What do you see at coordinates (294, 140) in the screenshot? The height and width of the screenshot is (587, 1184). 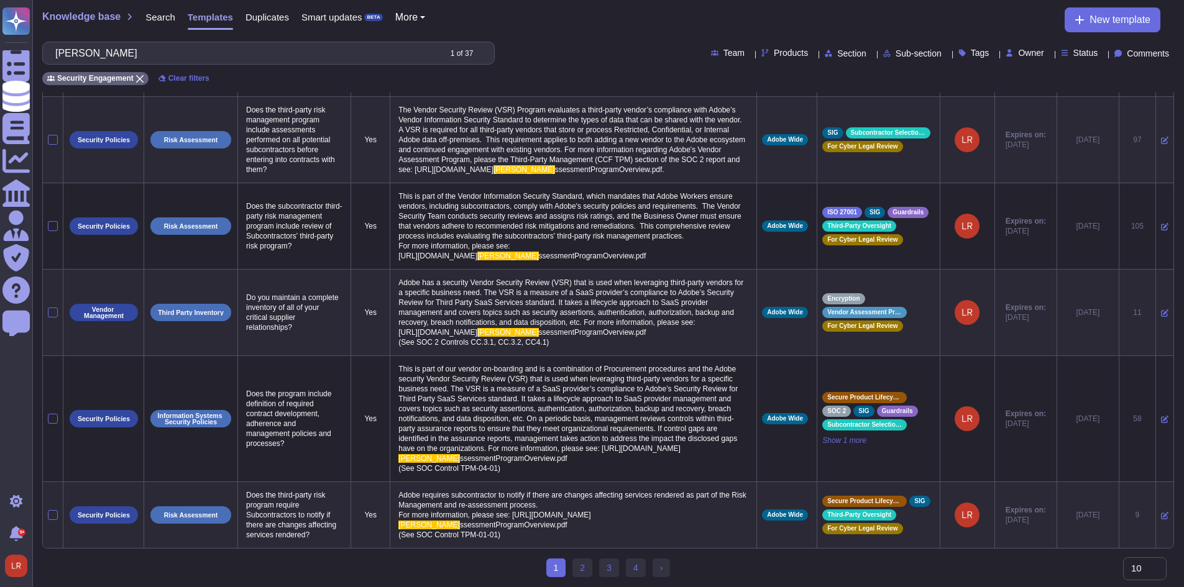 I see `p: Does the third-party risk management program include assessments performed on all potential subco...` at bounding box center [294, 140].